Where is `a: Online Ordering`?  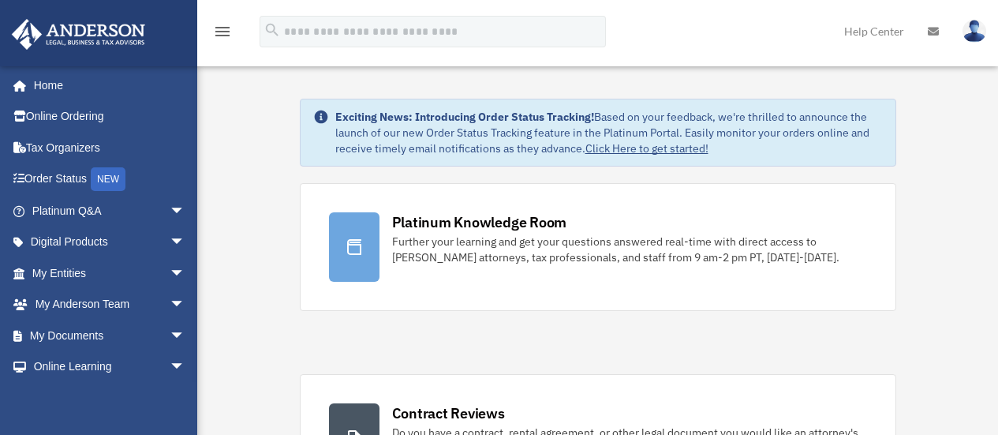 a: Online Ordering is located at coordinates (110, 117).